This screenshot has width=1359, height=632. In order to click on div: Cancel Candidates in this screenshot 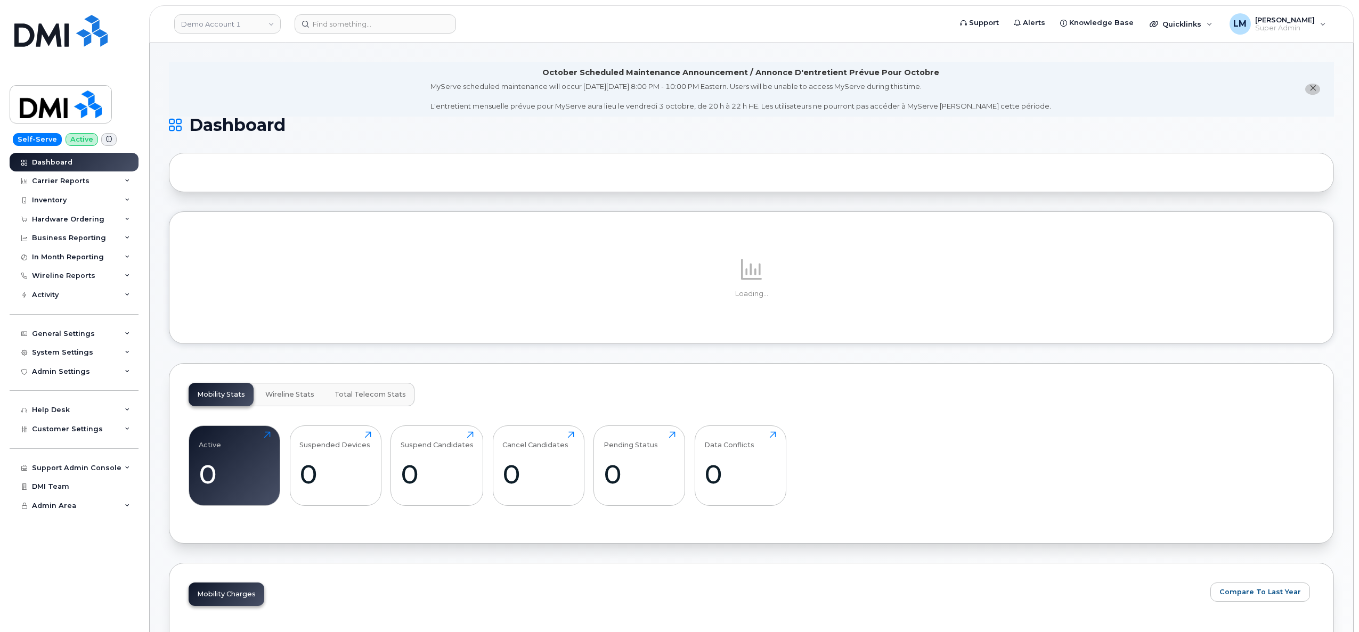, I will do `click(535, 440)`.